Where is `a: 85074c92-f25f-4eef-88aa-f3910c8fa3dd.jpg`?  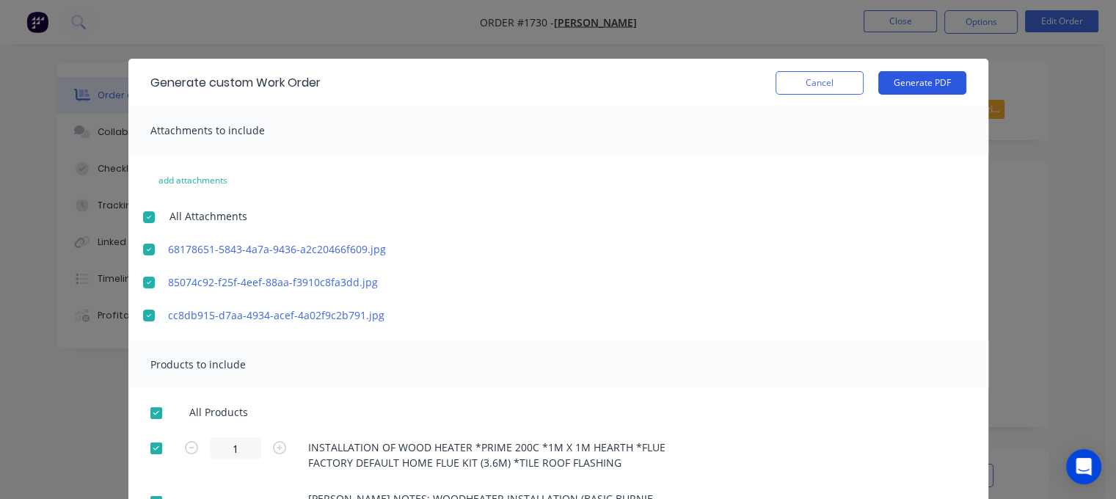
a: 85074c92-f25f-4eef-88aa-f3910c8fa3dd.jpg is located at coordinates (296, 282).